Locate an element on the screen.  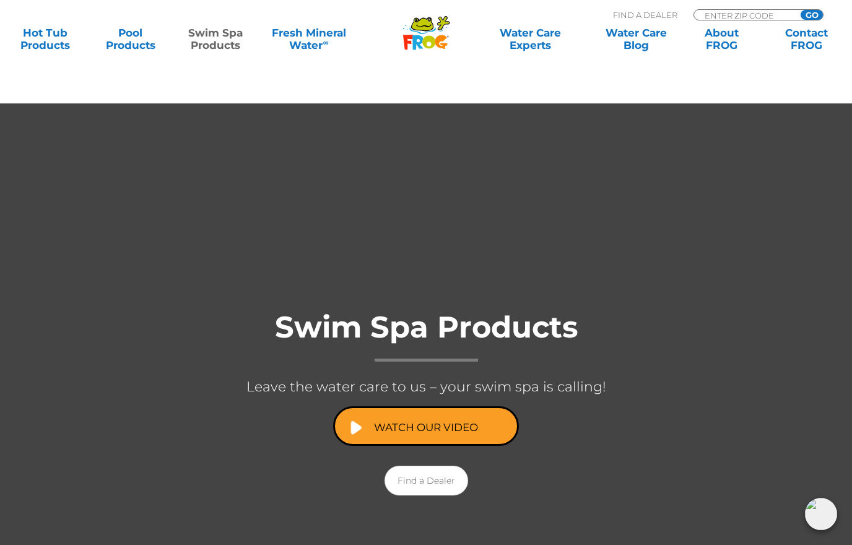
a: Watch Our Video is located at coordinates (426, 426).